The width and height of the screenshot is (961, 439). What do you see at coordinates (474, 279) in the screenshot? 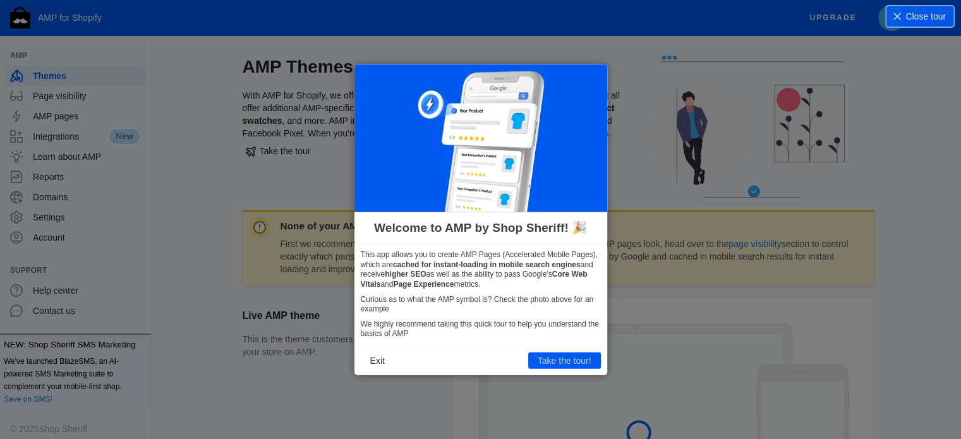
I see `b: Core Web Vitals` at bounding box center [474, 279].